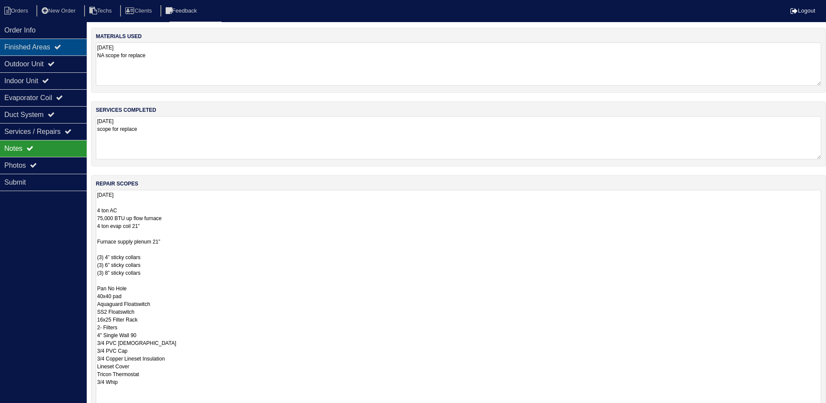 Image resolution: width=826 pixels, height=403 pixels. Describe the element at coordinates (59, 11) in the screenshot. I see `li: New Order` at that location.